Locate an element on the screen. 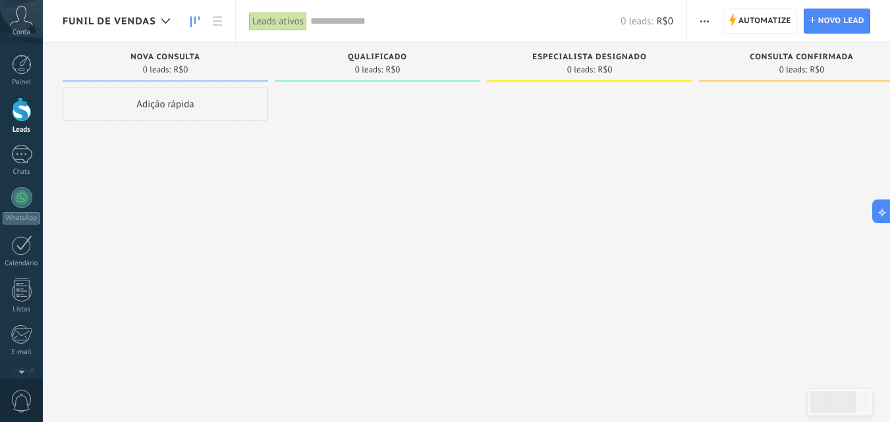 Image resolution: width=890 pixels, height=422 pixels. div: Nova consulta is located at coordinates (165, 58).